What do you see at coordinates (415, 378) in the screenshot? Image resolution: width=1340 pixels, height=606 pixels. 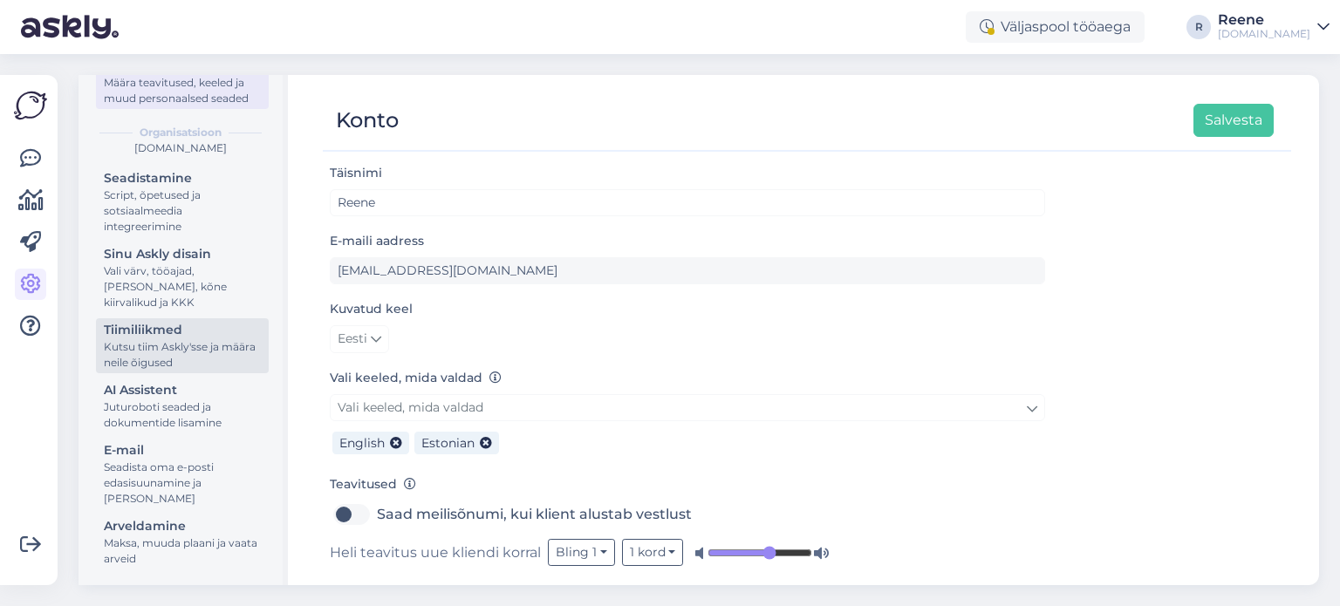 I see `label: Vali keeled, mida valdad` at bounding box center [415, 378].